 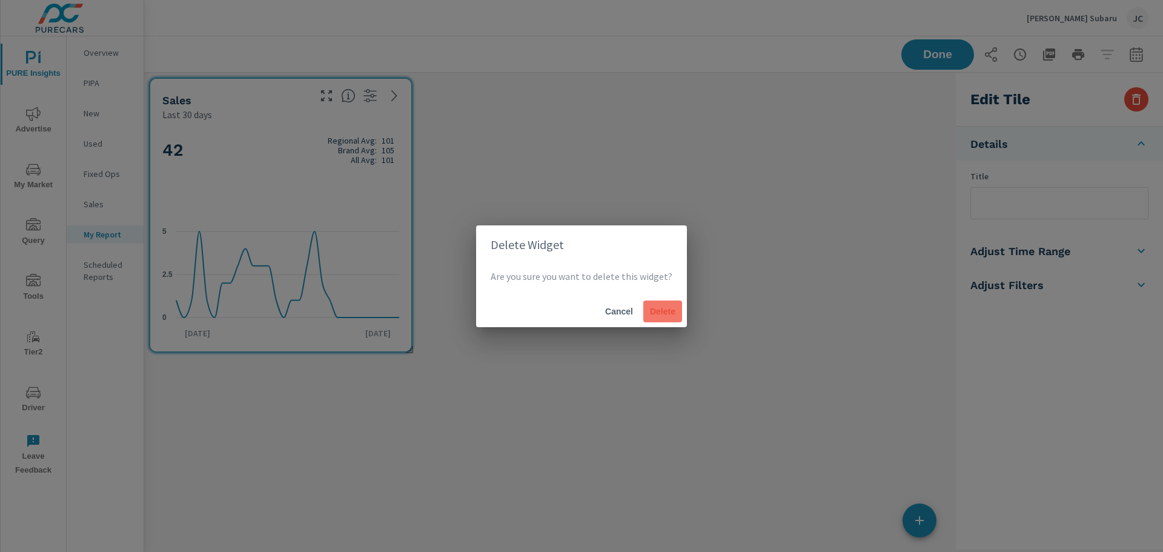 I want to click on span: Delete, so click(x=663, y=311).